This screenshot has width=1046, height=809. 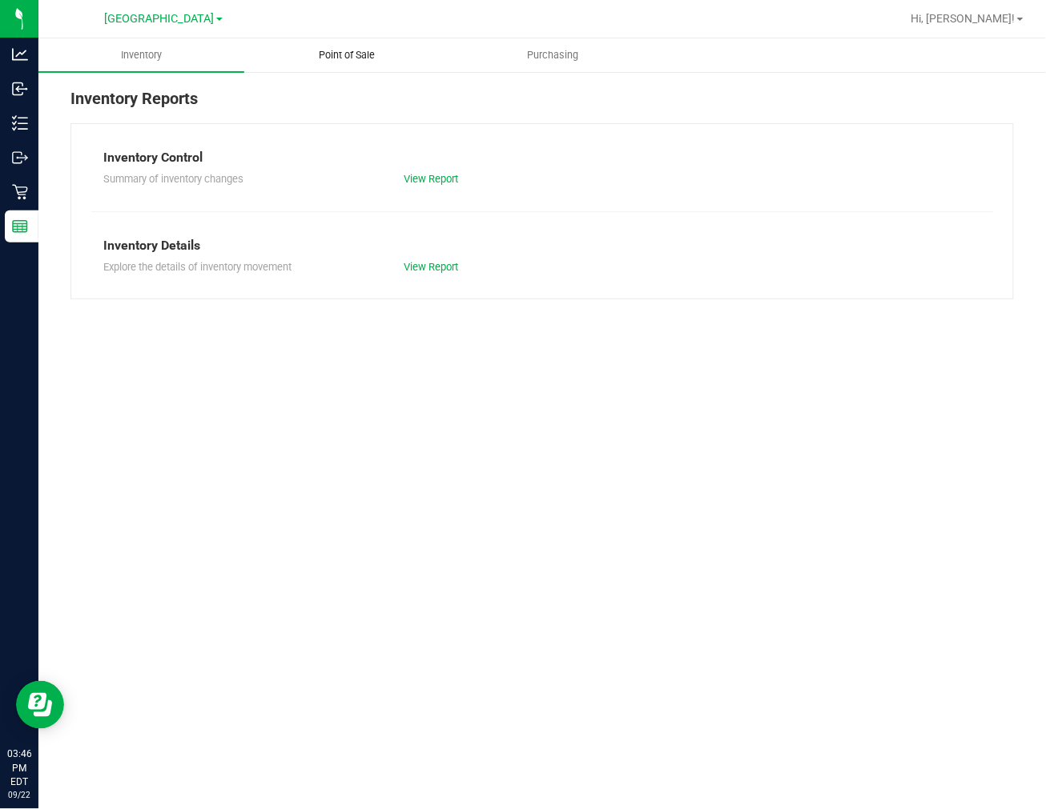 What do you see at coordinates (20, 89) in the screenshot?
I see `inline-svg: Inbound` at bounding box center [20, 89].